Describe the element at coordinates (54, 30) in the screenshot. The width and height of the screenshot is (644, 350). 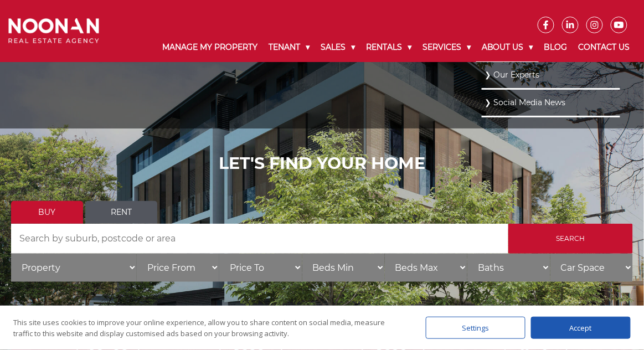
I see `img: Noonan Real Estate Agency` at that location.